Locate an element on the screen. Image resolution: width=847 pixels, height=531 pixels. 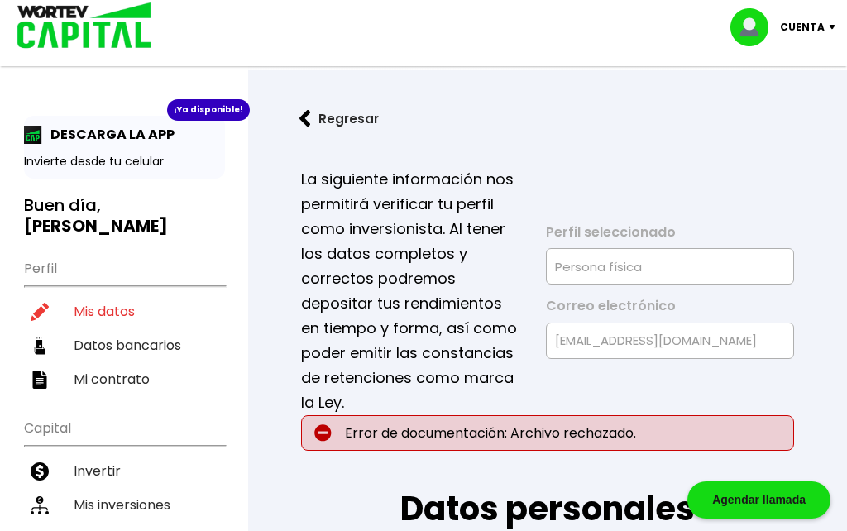
img: datos-icon.10cf9172.svg is located at coordinates (40, 346).